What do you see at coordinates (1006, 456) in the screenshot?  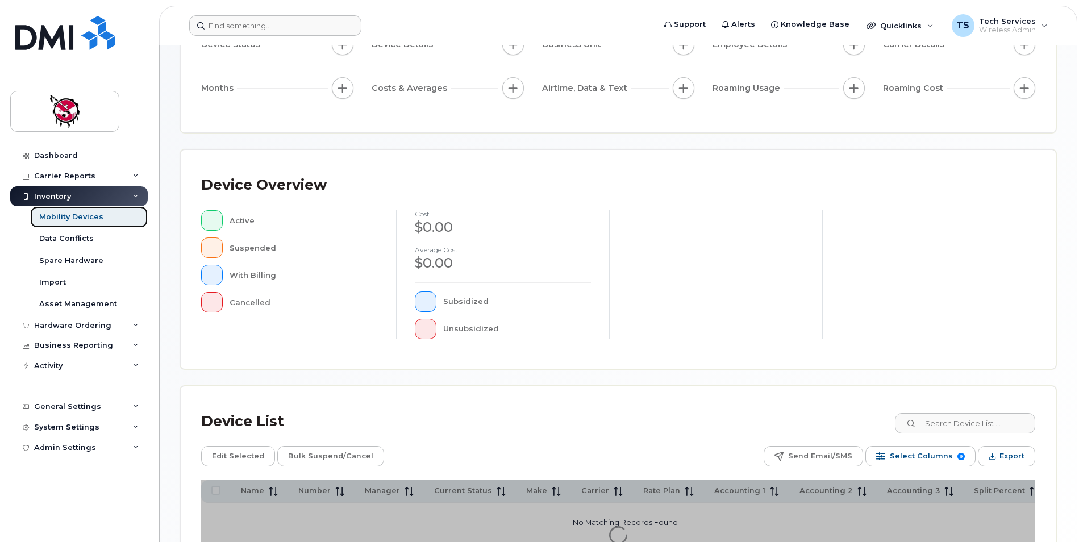 I see `button: Export` at bounding box center [1006, 456].